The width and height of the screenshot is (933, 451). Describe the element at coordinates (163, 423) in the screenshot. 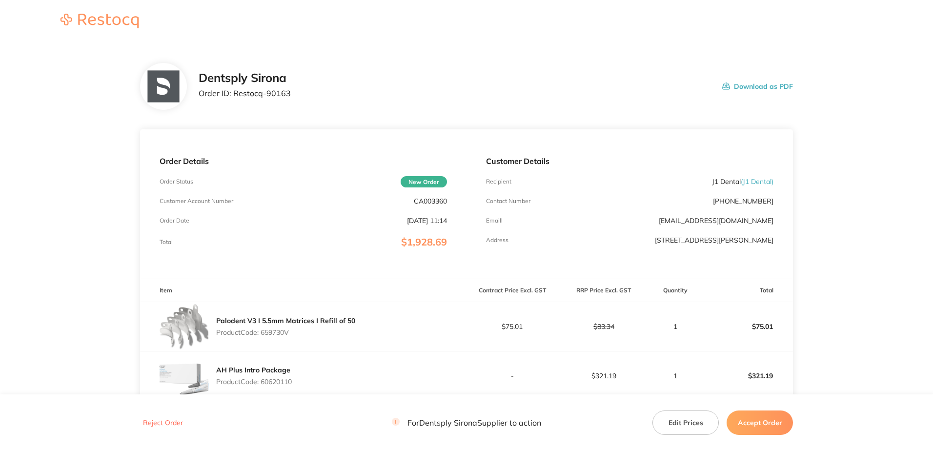

I see `button: Reject Order` at that location.